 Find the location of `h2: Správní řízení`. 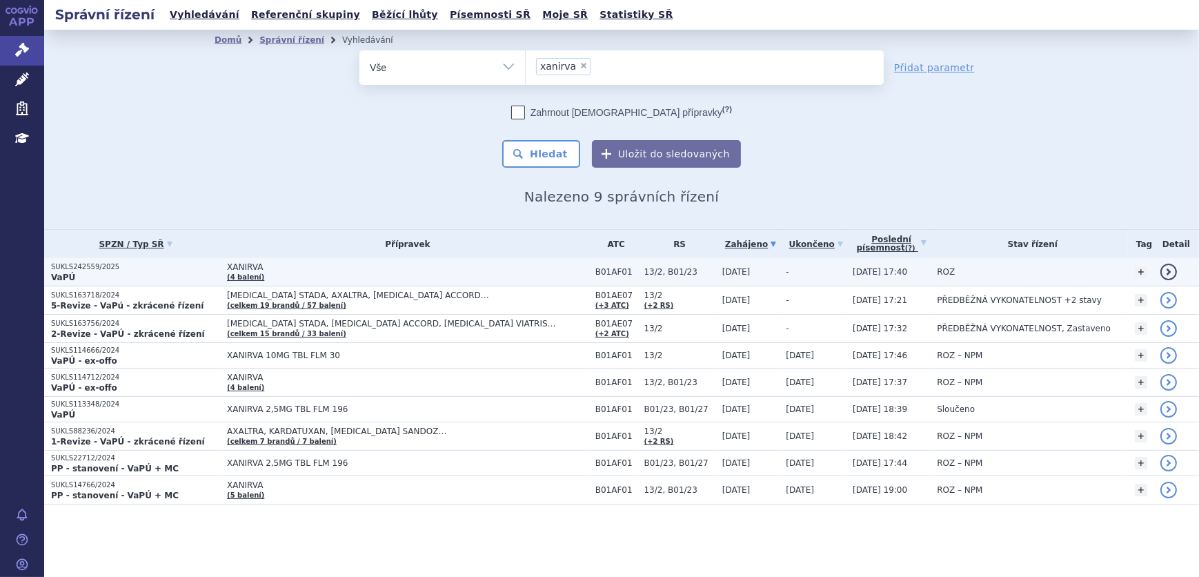

h2: Správní řízení is located at coordinates (105, 14).